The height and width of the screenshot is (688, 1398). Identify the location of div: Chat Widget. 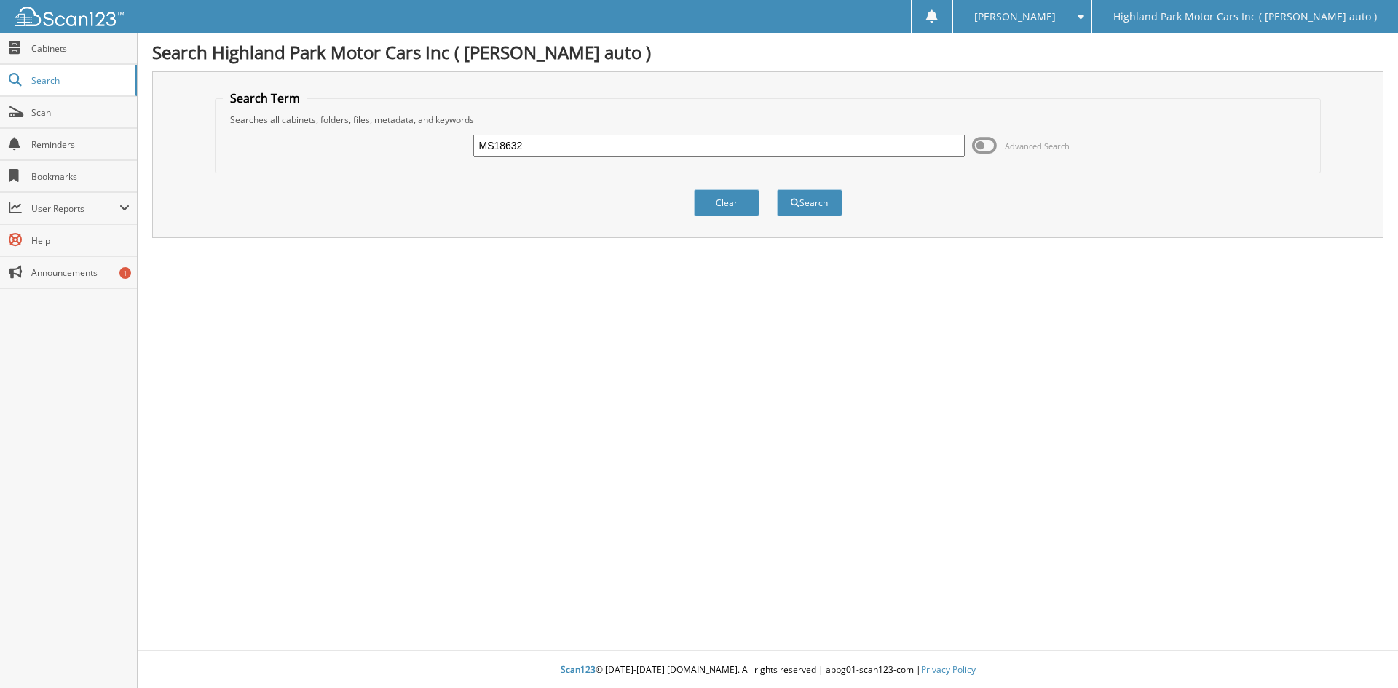
(1362, 653).